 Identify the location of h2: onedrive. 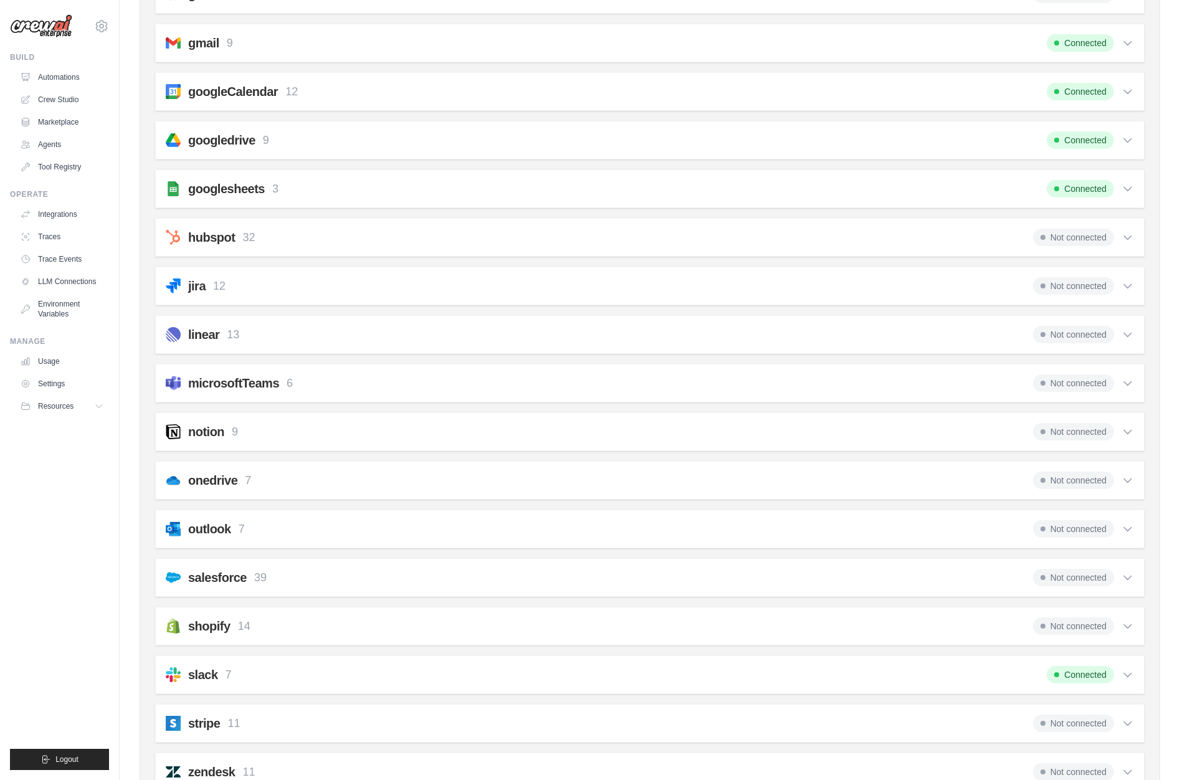
(212, 480).